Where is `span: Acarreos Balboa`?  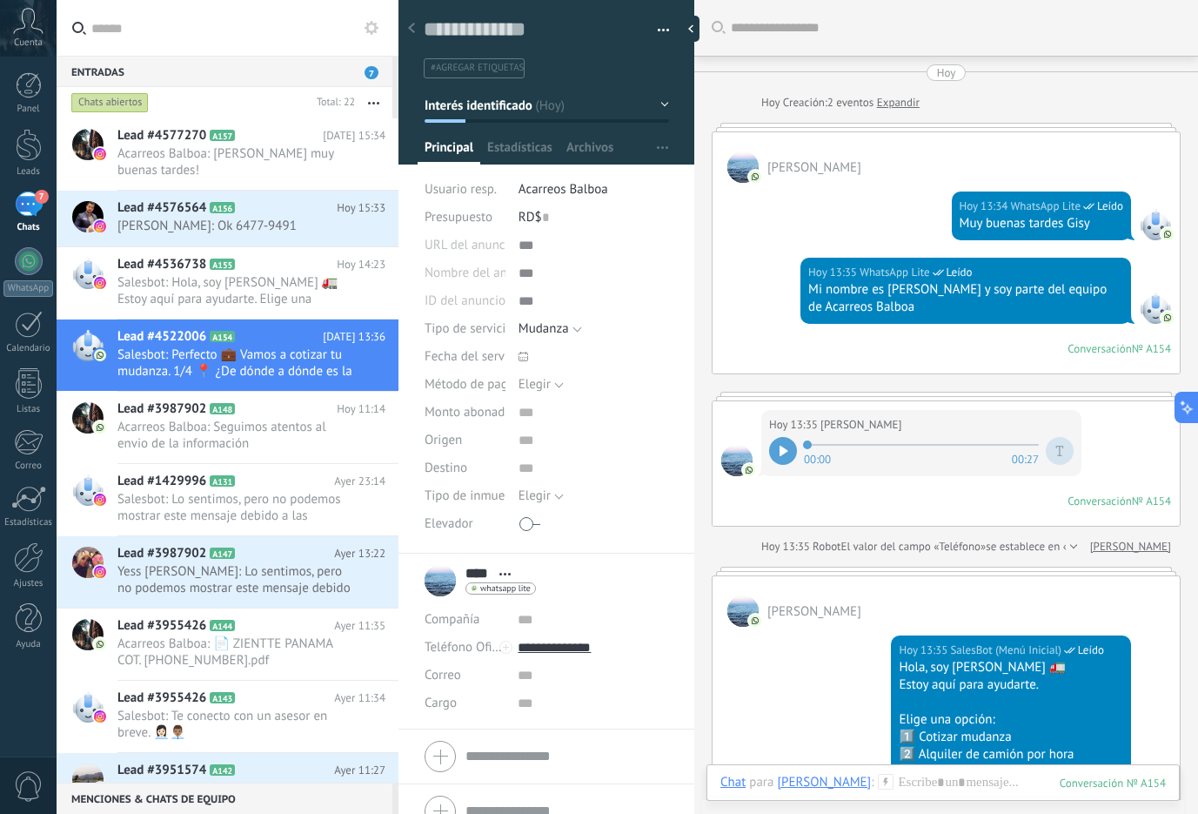 span: Acarreos Balboa is located at coordinates (563, 189).